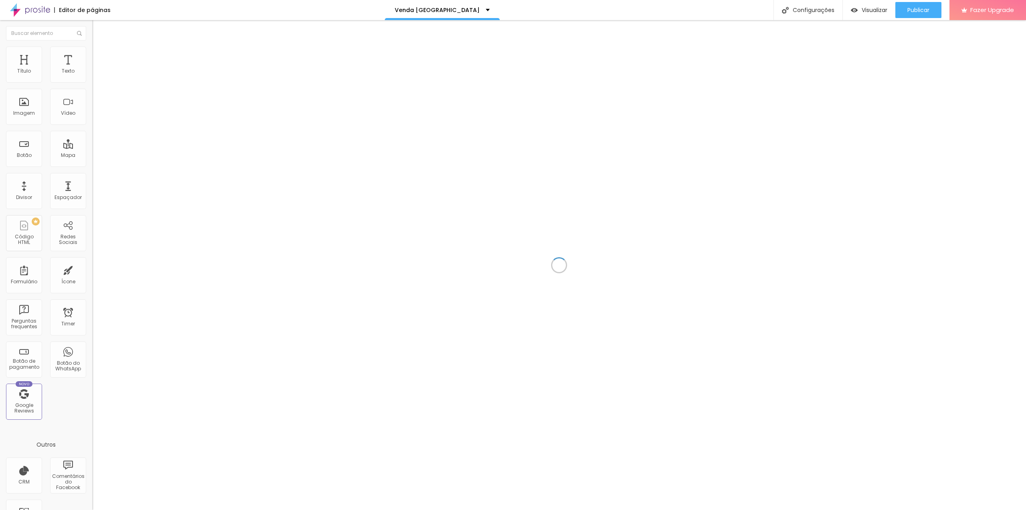 This screenshot has width=1026, height=510. I want to click on div: Google Reviews, so click(24, 408).